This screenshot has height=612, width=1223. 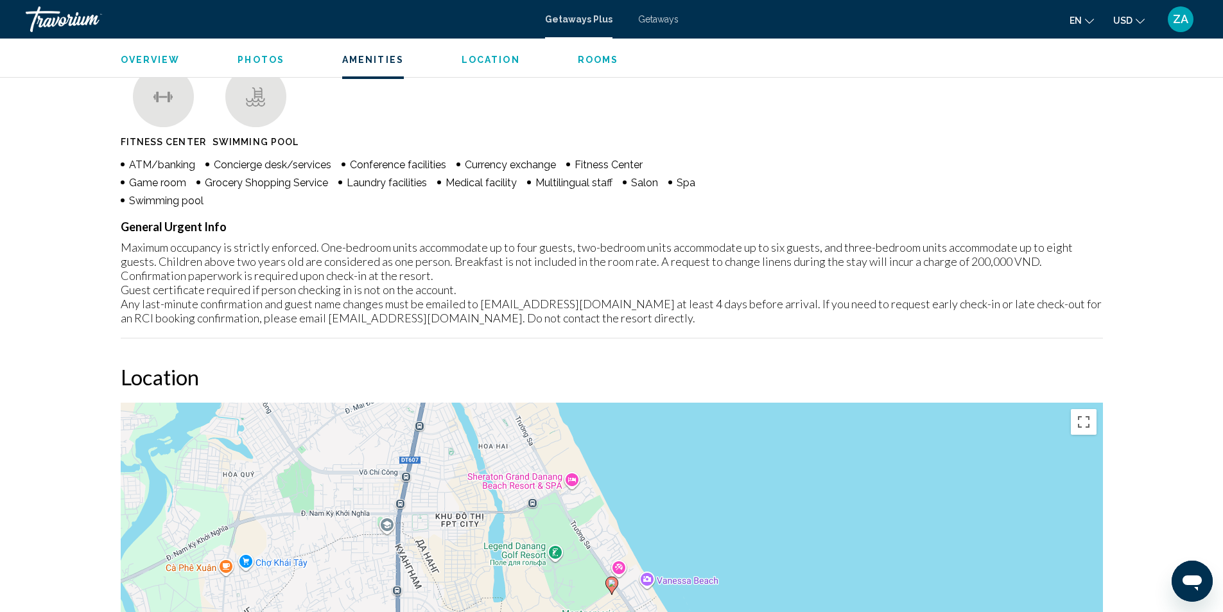 What do you see at coordinates (612, 227) in the screenshot?
I see `h4: General Urgent Info` at bounding box center [612, 227].